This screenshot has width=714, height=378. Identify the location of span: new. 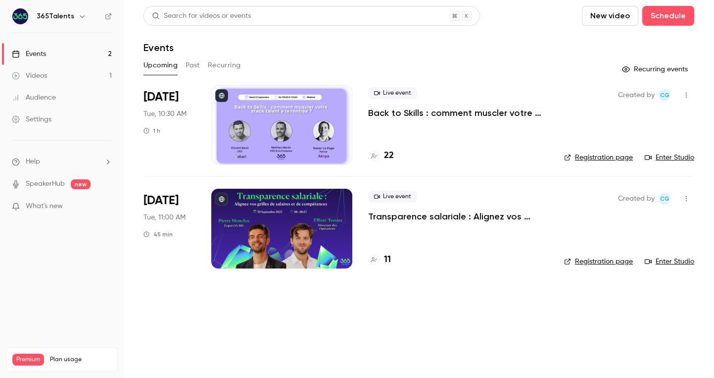
(81, 184).